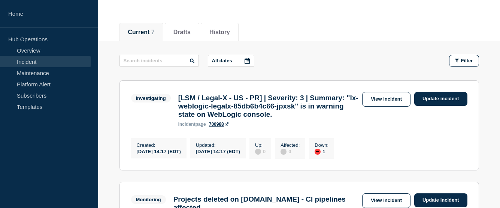 This screenshot has height=208, width=500. I want to click on p: Updated :, so click(218, 145).